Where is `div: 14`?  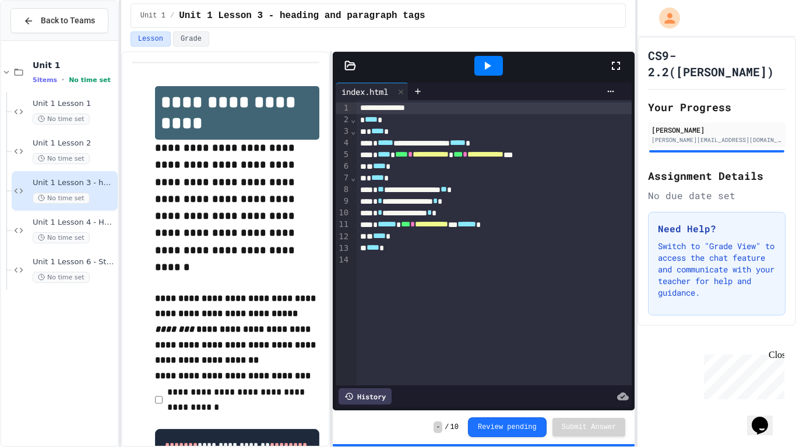
div: 14 is located at coordinates (343, 260).